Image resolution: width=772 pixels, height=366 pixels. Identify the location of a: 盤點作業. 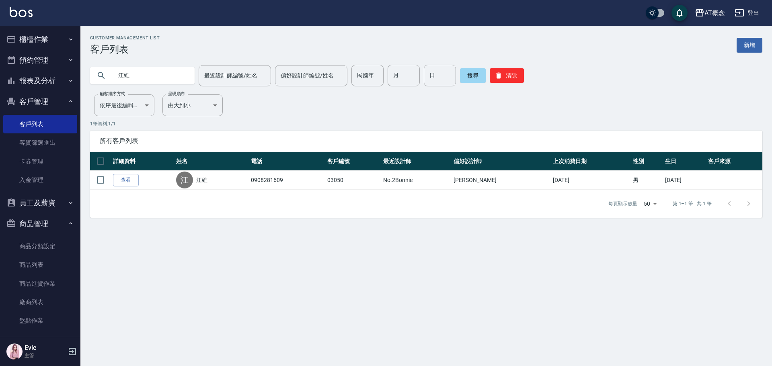
(40, 321).